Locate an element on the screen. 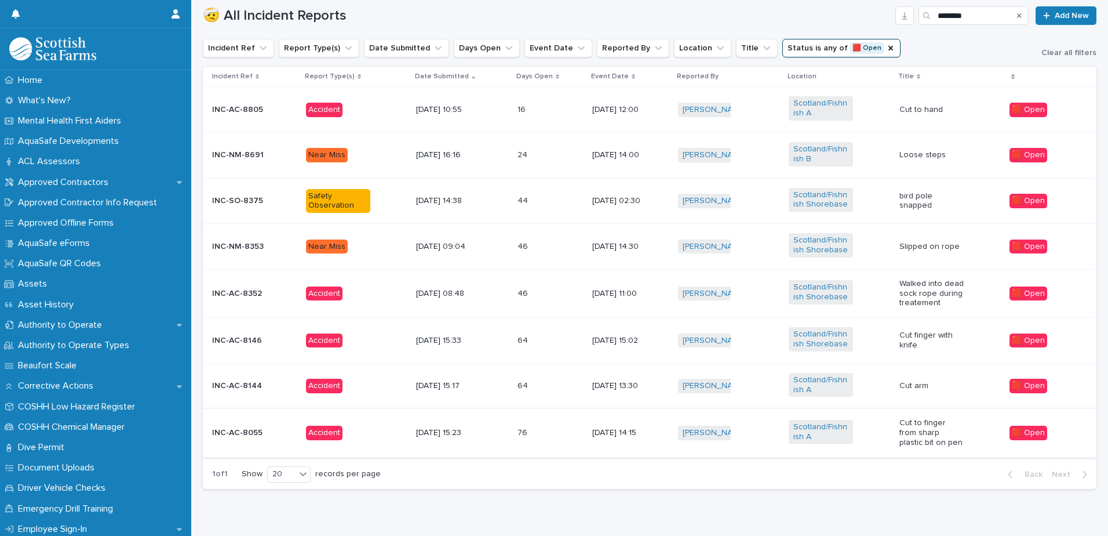 Image resolution: width=1108 pixels, height=536 pixels. p: 44 is located at coordinates (524, 199).